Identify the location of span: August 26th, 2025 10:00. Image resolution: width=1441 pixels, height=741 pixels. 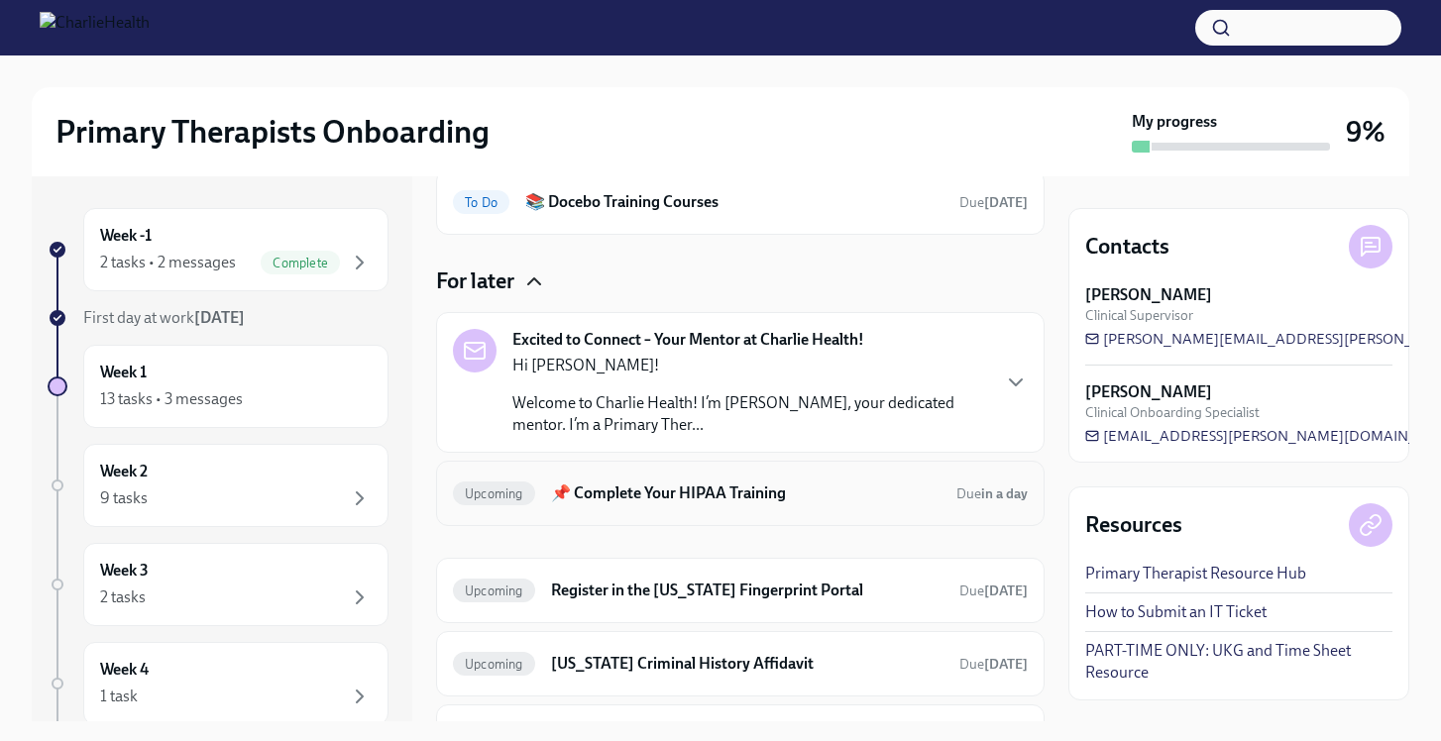
(993, 202).